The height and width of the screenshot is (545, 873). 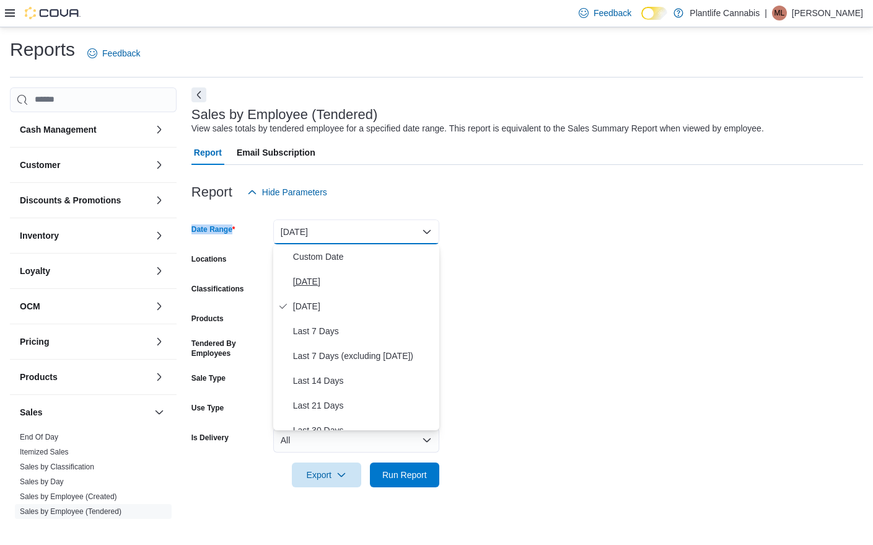 I want to click on span: Sales by Employee (Created), so click(x=68, y=496).